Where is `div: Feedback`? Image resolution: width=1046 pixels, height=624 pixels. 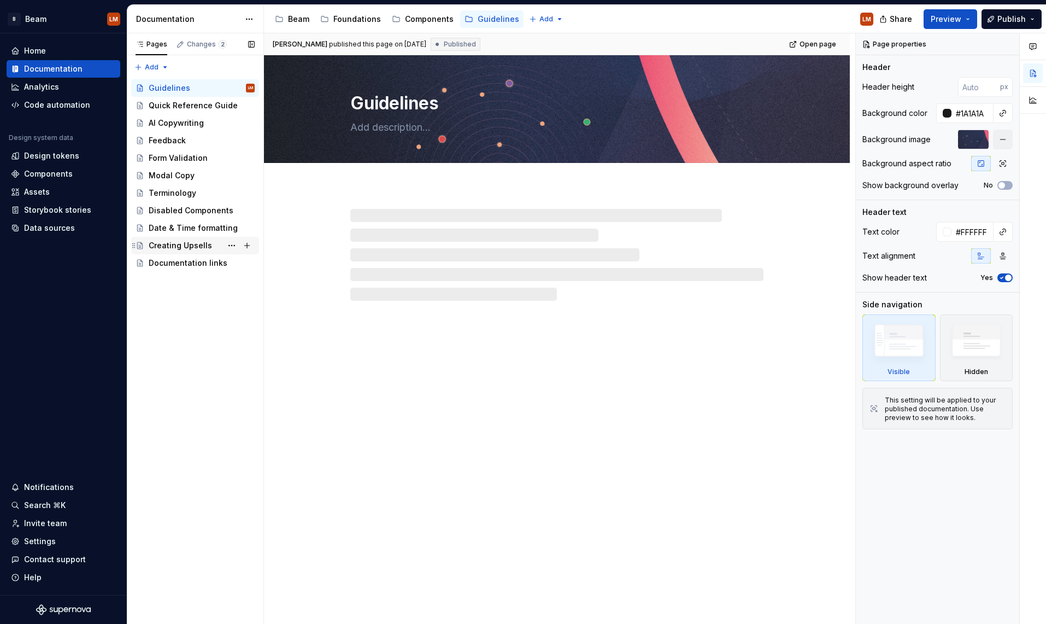 div: Feedback is located at coordinates (167, 140).